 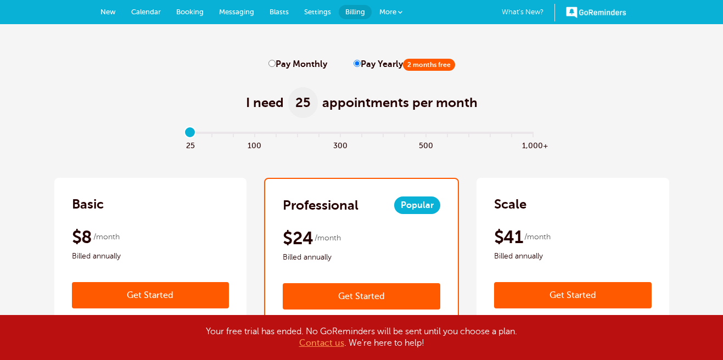 I want to click on span: More, so click(x=387, y=12).